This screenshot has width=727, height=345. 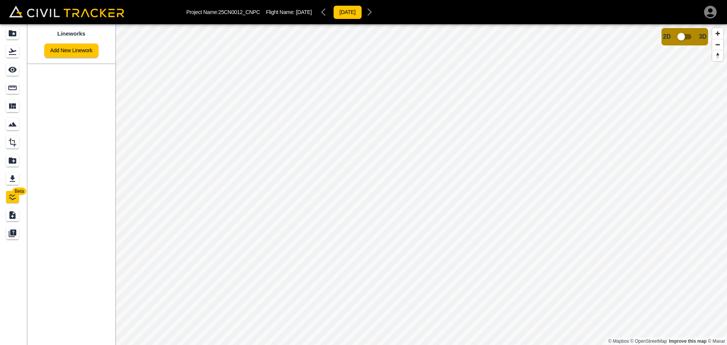 I want to click on a: Map feedback, so click(x=688, y=341).